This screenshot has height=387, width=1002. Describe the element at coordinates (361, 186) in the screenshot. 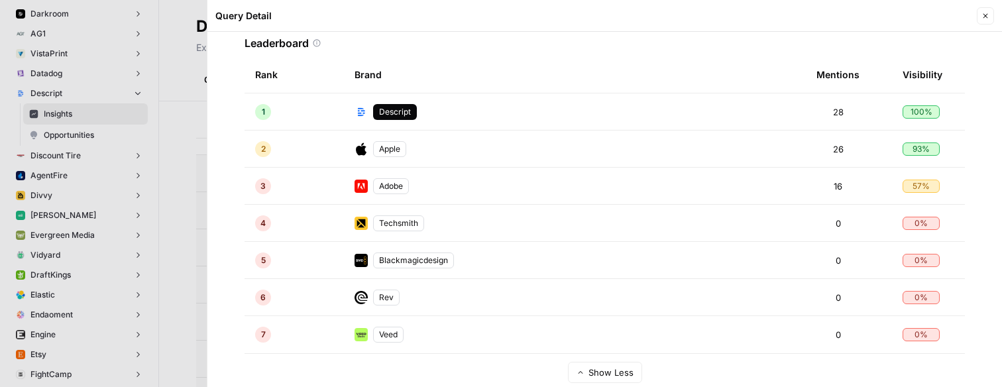

I see `img: eqzcz4tzlr7ve7xmt41l933d2ra3` at that location.